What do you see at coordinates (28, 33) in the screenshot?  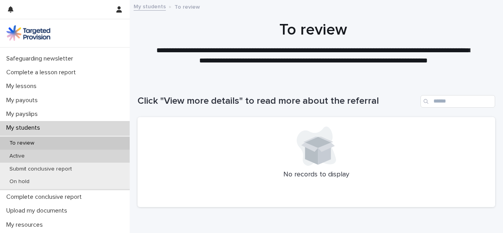 I see `img: M5nRWzHhSzIhMunXDL62` at bounding box center [28, 33].